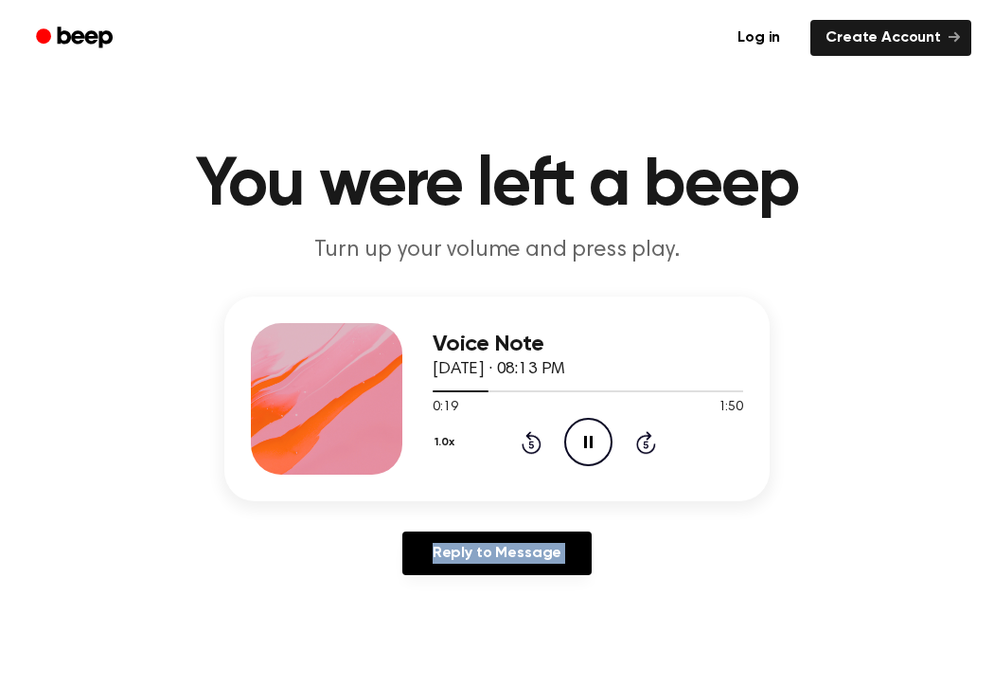 This screenshot has height=686, width=994. Describe the element at coordinates (447, 442) in the screenshot. I see `button: 1.0x` at that location.